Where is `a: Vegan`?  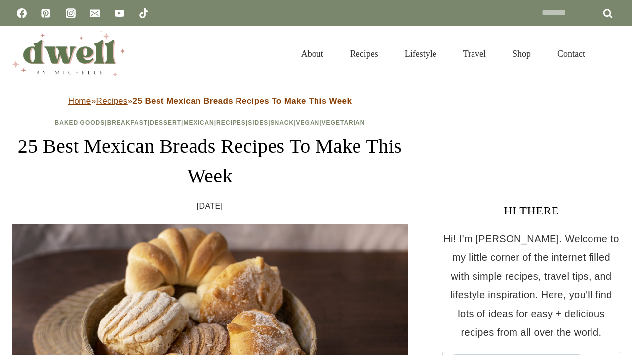
a: Vegan is located at coordinates (308, 123).